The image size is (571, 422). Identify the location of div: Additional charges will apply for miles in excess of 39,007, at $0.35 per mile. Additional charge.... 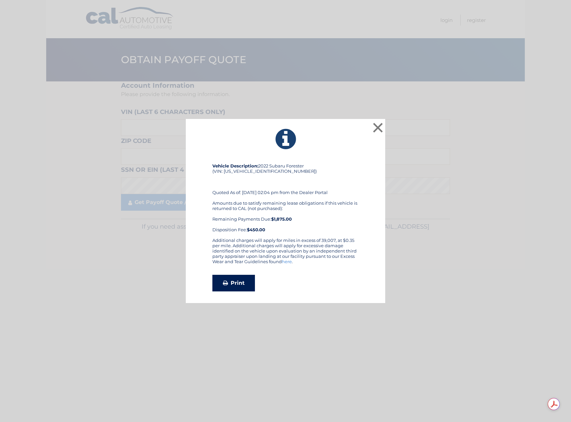
(285, 254).